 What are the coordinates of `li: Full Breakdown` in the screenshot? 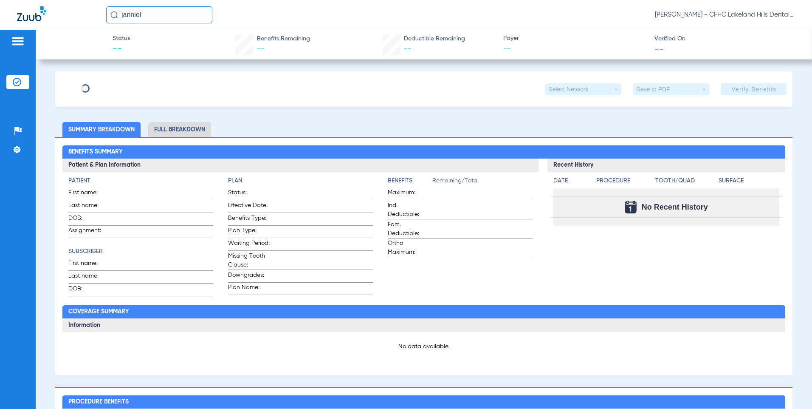 It's located at (180, 129).